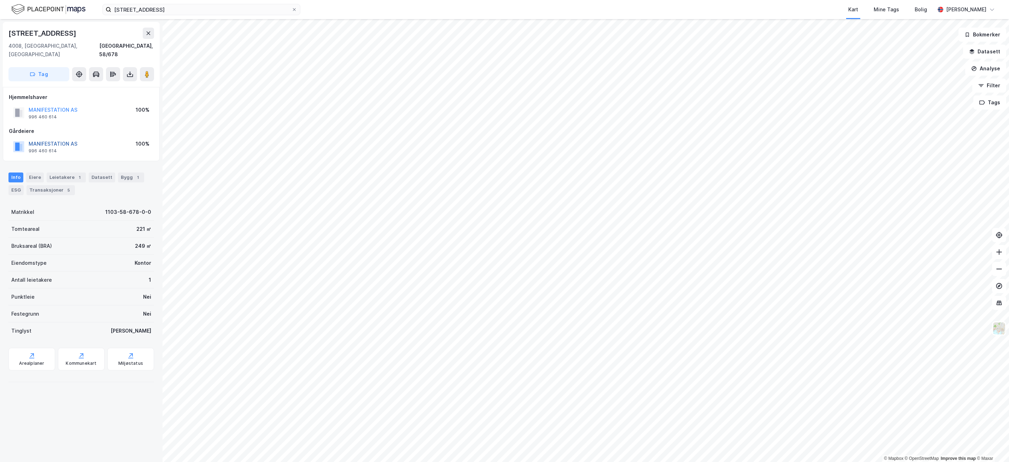 This screenshot has height=462, width=1009. I want to click on div: Datasett, so click(102, 177).